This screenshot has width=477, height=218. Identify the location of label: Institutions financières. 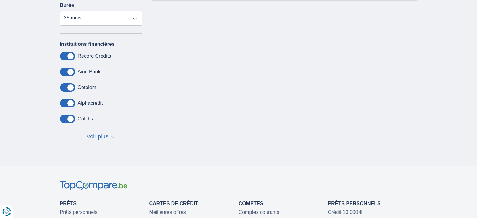
(87, 44).